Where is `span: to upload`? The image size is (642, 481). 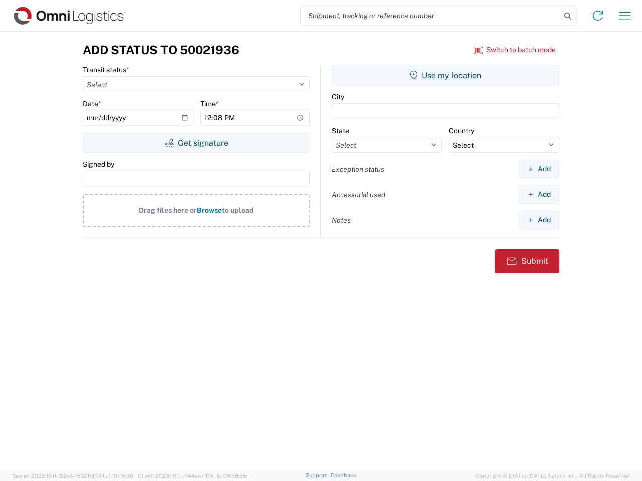 span: to upload is located at coordinates (238, 211).